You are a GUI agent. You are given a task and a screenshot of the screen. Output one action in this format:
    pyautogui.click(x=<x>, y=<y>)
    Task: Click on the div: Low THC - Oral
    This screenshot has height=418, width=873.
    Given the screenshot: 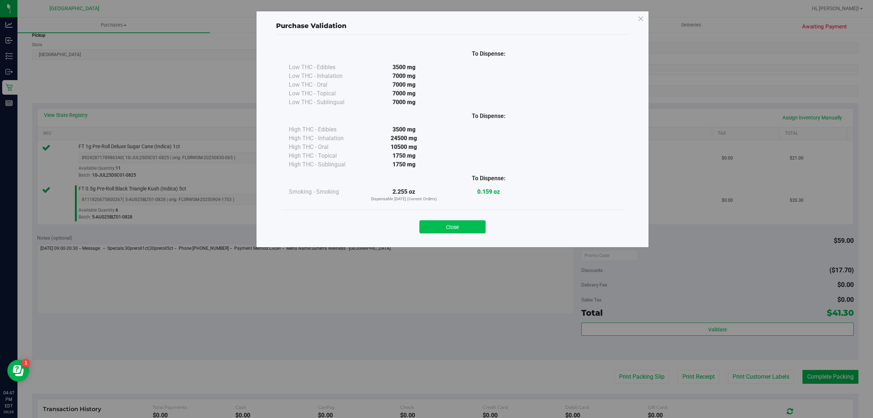 What is the action you would take?
    pyautogui.click(x=325, y=85)
    